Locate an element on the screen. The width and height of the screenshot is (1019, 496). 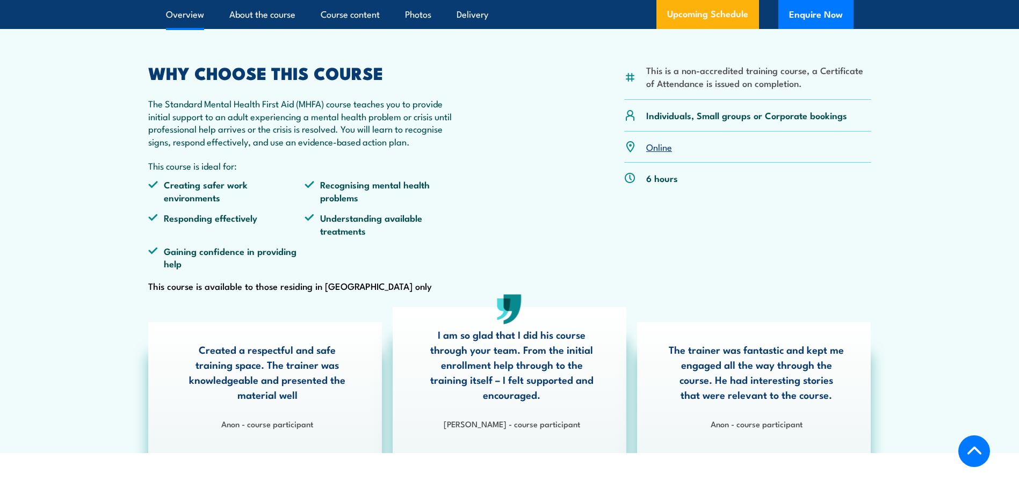
p: This course is ideal for: is located at coordinates (305, 165).